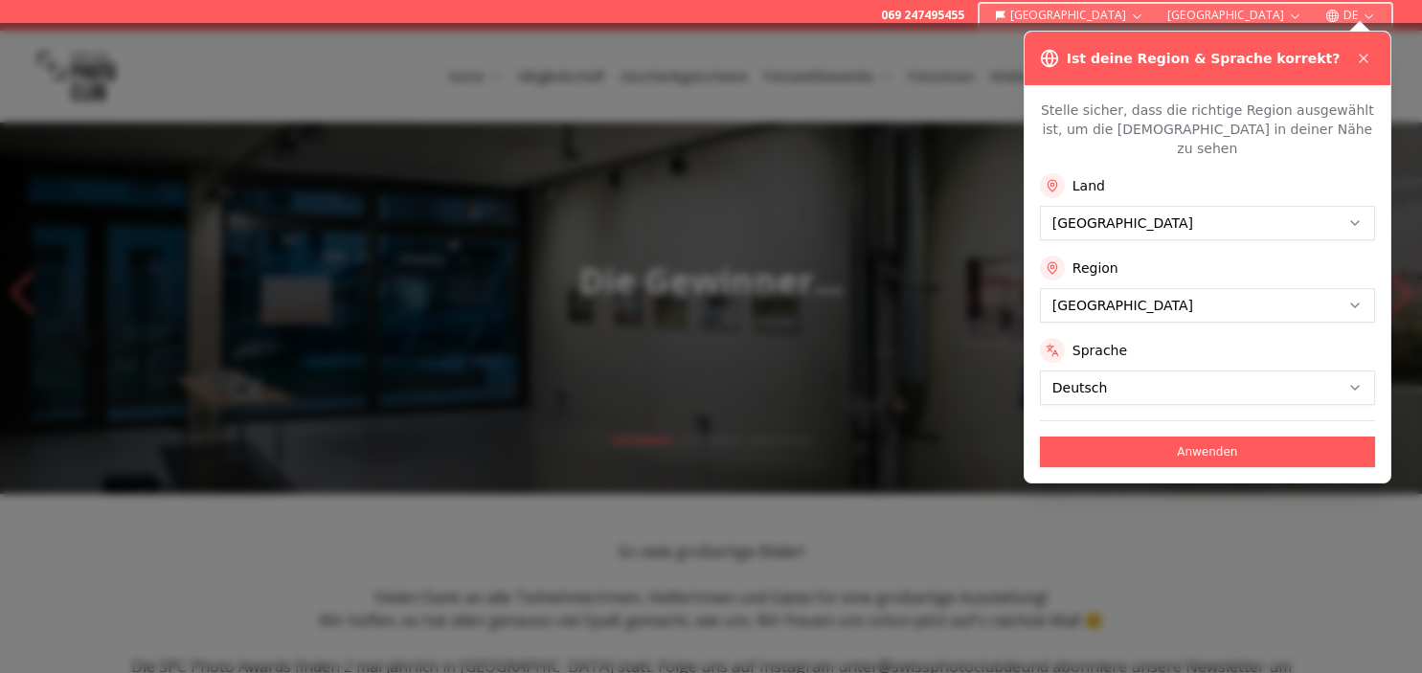 The width and height of the screenshot is (1422, 673). I want to click on label: Sprache, so click(1100, 351).